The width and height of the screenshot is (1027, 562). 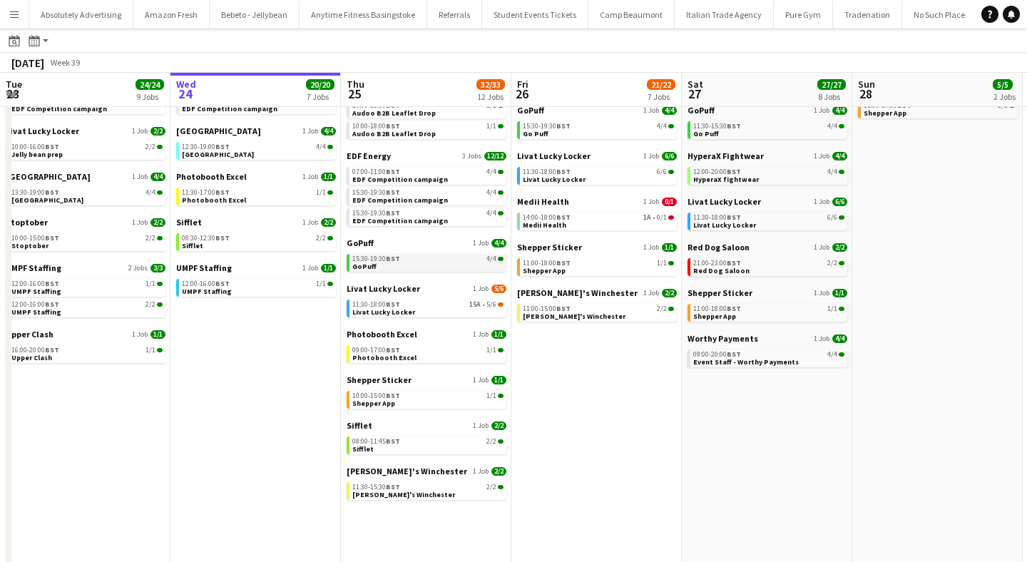 I want to click on a: 10:00-15:00BST2/2Stoptober, so click(x=87, y=241).